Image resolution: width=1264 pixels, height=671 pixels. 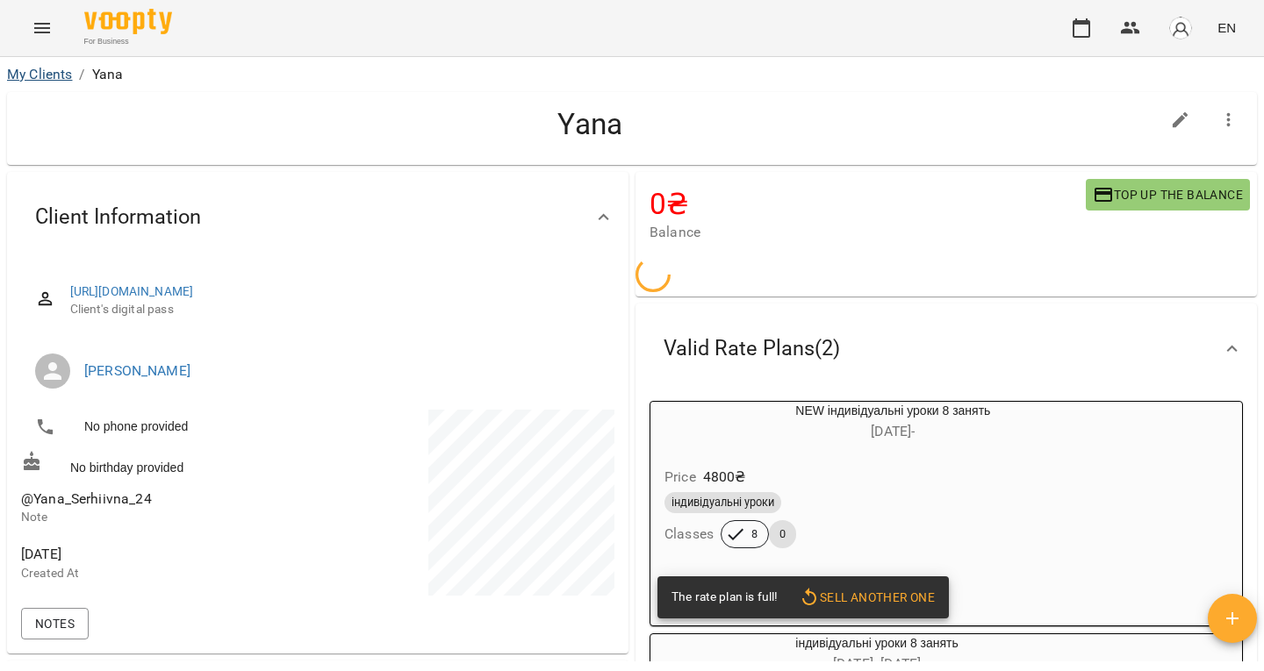 What do you see at coordinates (54, 624) in the screenshot?
I see `button: Notes` at bounding box center [54, 624].